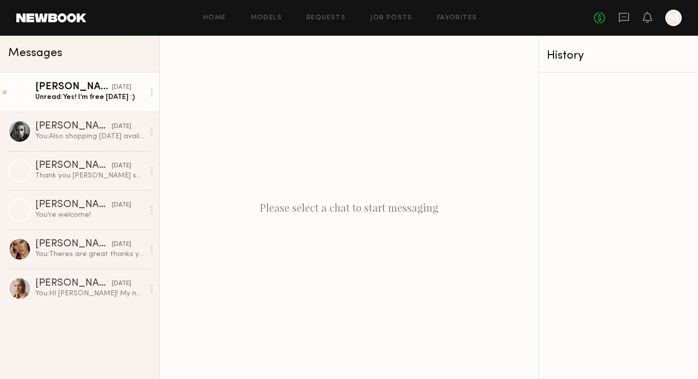  What do you see at coordinates (349, 207) in the screenshot?
I see `div: Please select a chat to start messaging` at bounding box center [349, 207].